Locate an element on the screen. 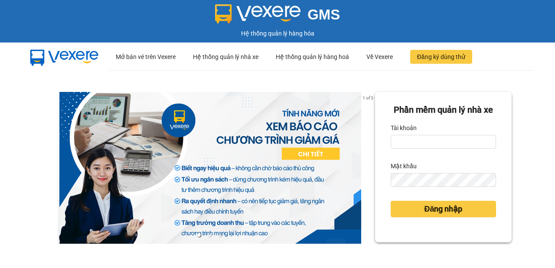  input: Mật khẩu is located at coordinates (443, 180).